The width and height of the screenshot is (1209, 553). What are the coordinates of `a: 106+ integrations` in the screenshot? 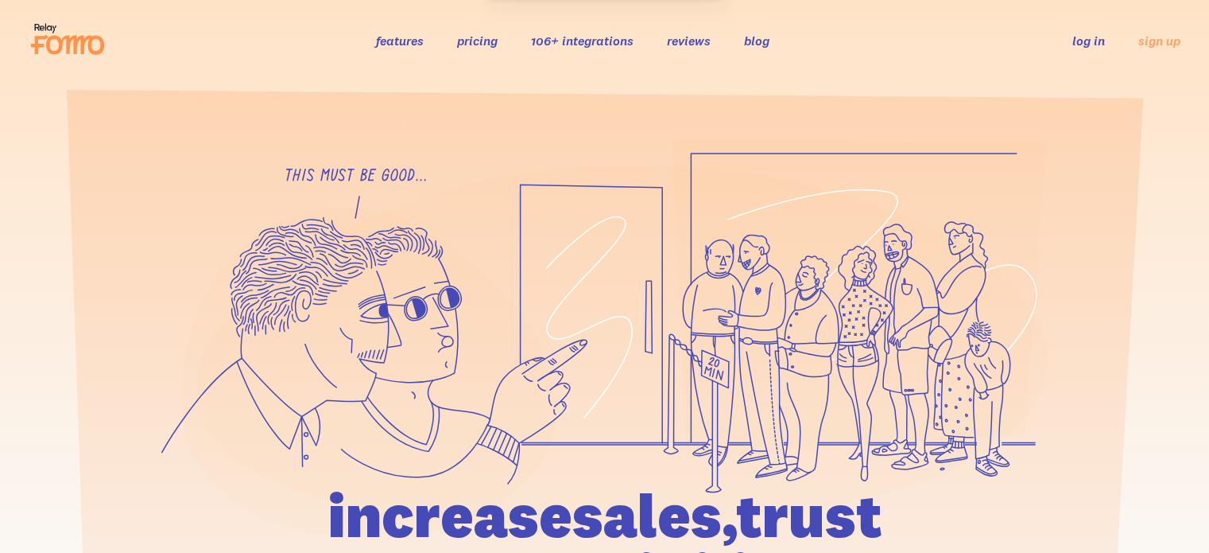 It's located at (582, 41).